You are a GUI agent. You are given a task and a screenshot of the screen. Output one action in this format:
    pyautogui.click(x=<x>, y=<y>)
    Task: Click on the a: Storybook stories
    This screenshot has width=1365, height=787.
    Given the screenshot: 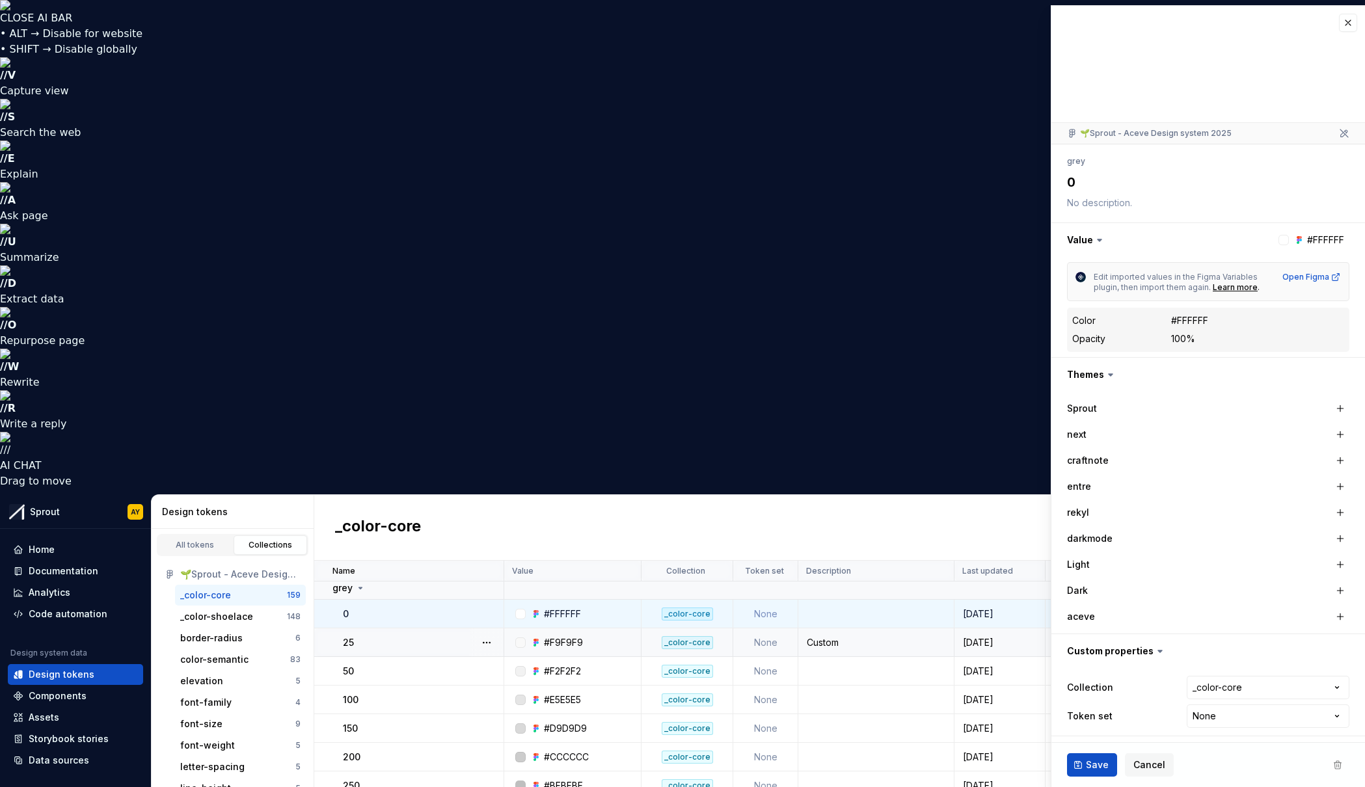 What is the action you would take?
    pyautogui.click(x=75, y=739)
    